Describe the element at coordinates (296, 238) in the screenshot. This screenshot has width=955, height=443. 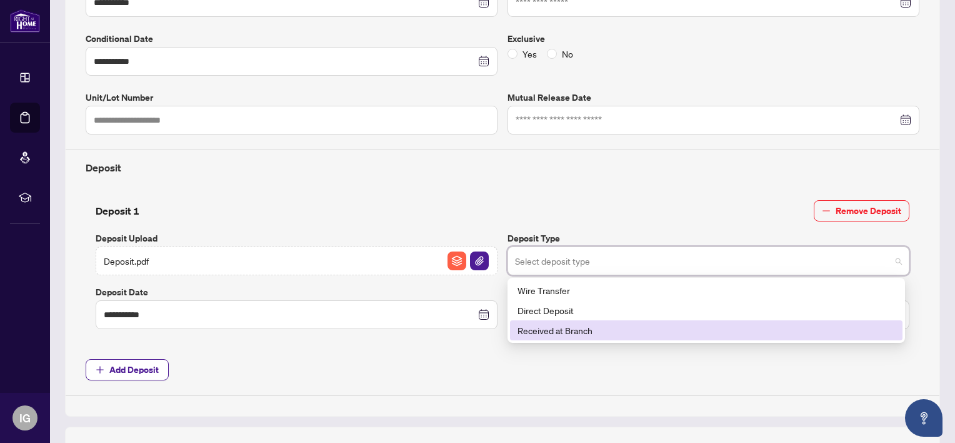
I see `label: Deposit Upload` at that location.